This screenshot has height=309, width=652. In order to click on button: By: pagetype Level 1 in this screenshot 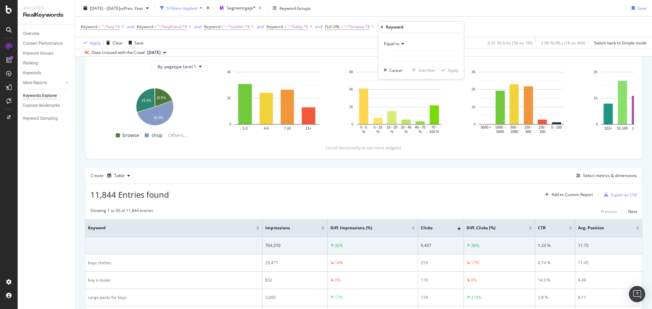, I will do `click(180, 67)`.